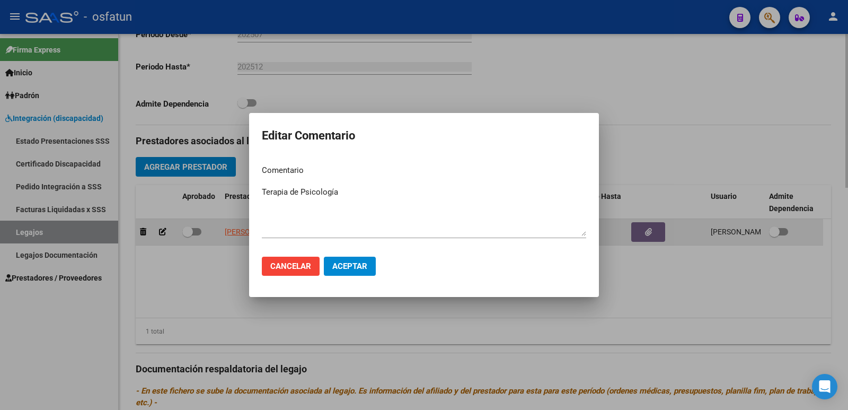 This screenshot has height=410, width=848. Describe the element at coordinates (290, 266) in the screenshot. I see `span: Cancelar` at that location.